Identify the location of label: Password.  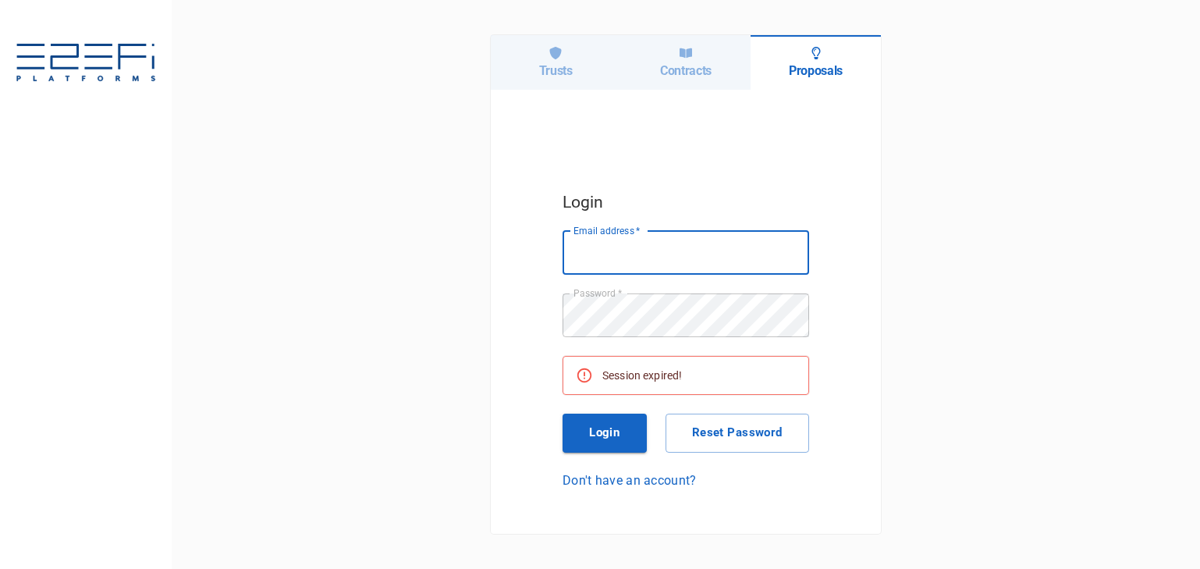
(598, 293).